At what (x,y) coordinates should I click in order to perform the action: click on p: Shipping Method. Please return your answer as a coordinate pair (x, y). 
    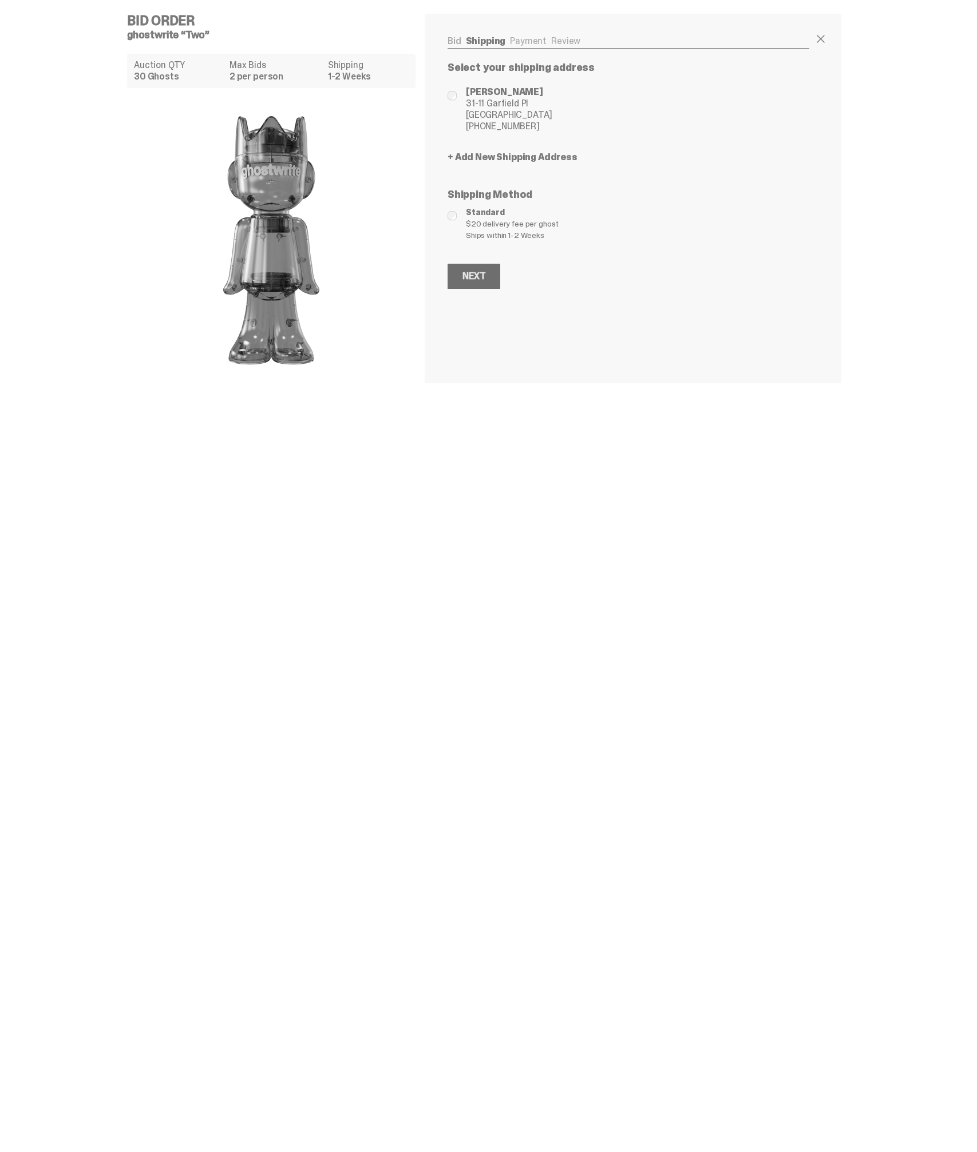
    Looking at the image, I should click on (628, 195).